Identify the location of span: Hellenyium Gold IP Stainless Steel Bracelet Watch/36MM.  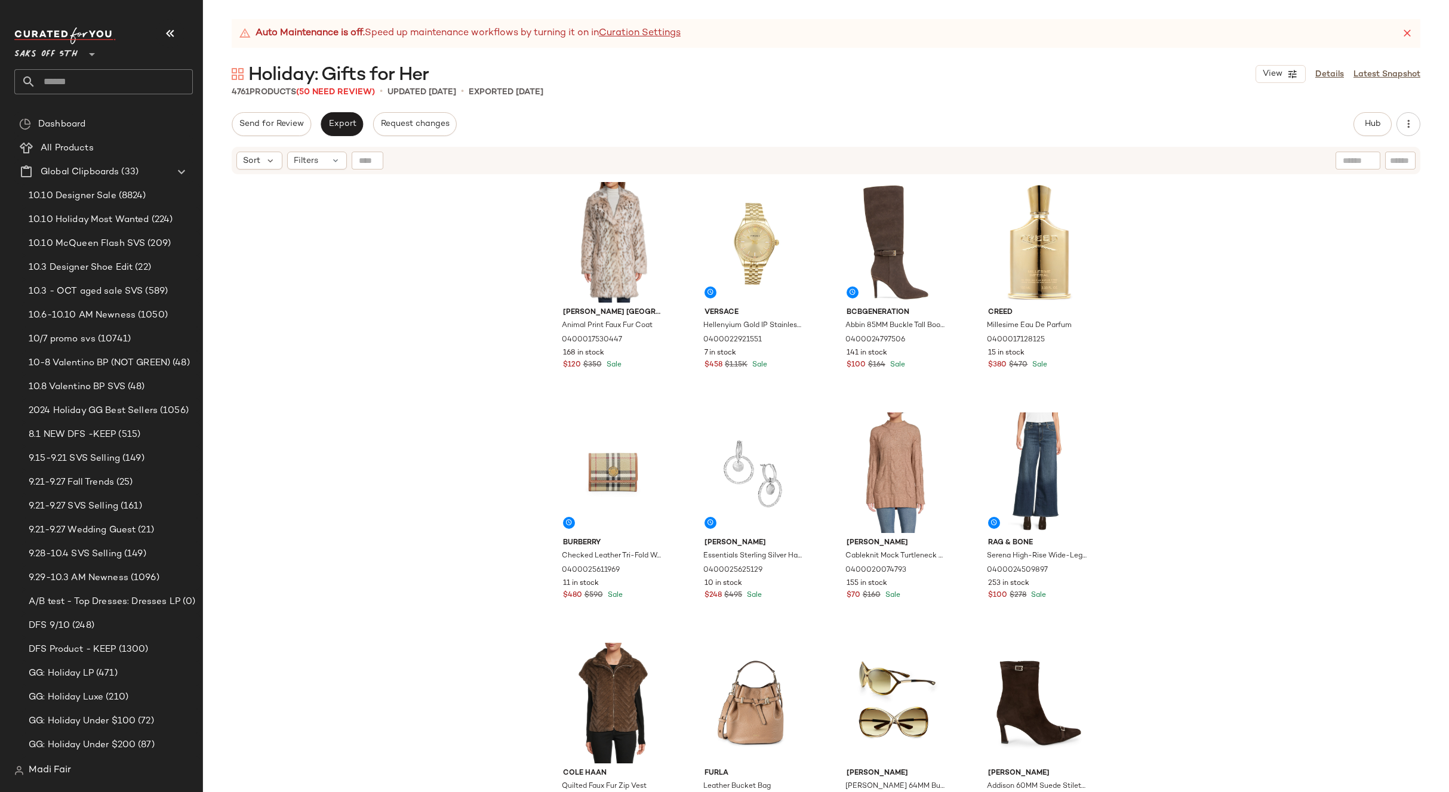
(753, 326).